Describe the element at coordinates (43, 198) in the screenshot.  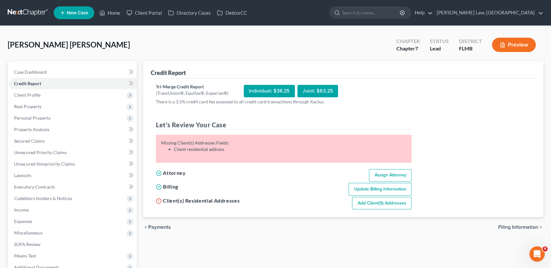
I see `span: Codebtors Insiders & Notices` at that location.